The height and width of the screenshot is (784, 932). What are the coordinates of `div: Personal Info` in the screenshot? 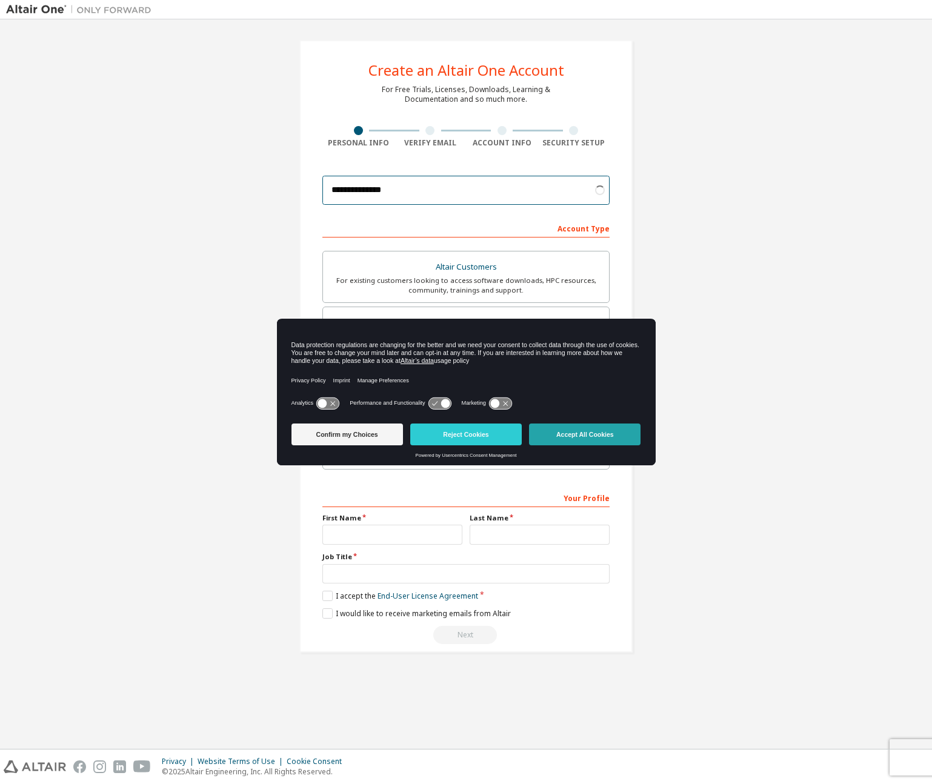 It's located at (358, 143).